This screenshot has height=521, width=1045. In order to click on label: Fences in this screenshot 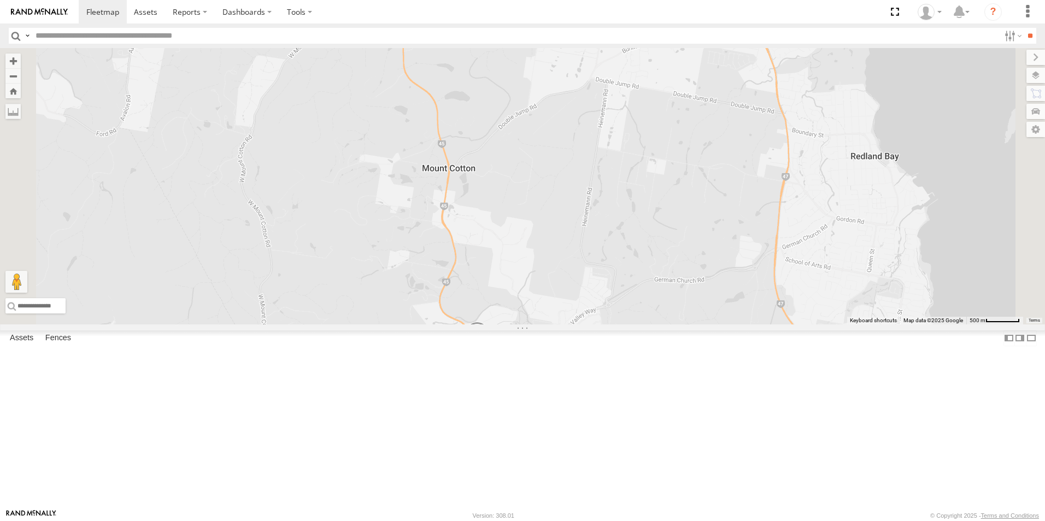, I will do `click(58, 338)`.